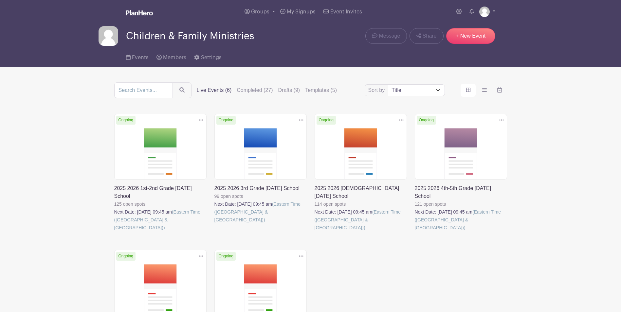  What do you see at coordinates (171, 56) in the screenshot?
I see `a: Members` at bounding box center [171, 56].